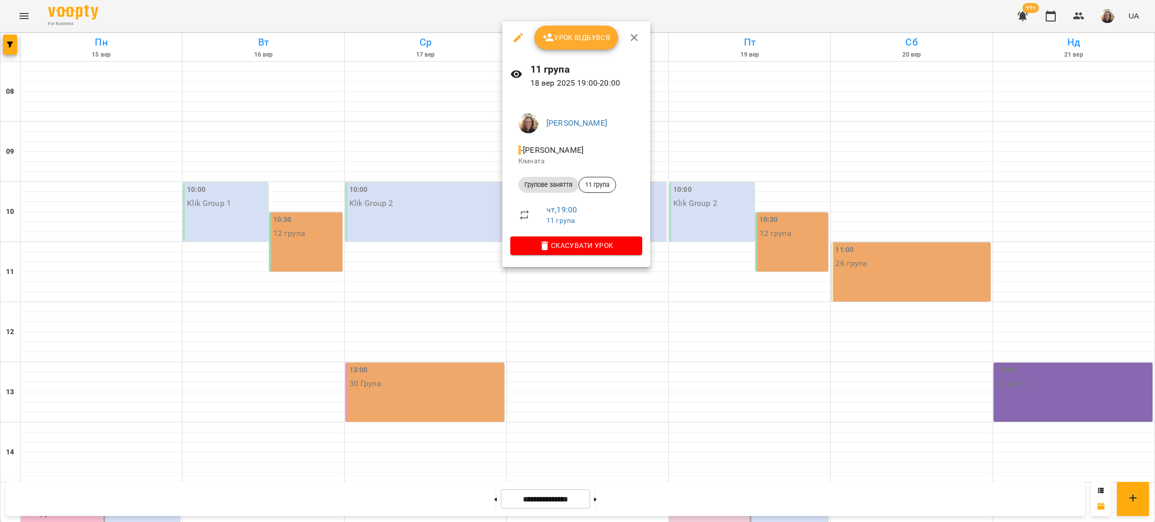 This screenshot has width=1155, height=522. What do you see at coordinates (597, 185) in the screenshot?
I see `div: 11 група` at bounding box center [597, 185].